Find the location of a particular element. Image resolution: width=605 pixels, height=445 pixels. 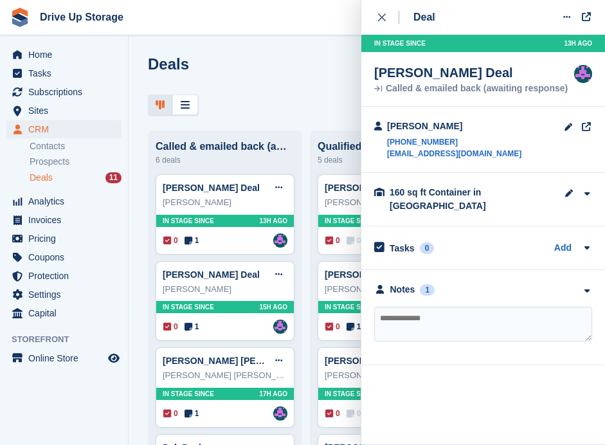

span: Online Store is located at coordinates (67, 358).